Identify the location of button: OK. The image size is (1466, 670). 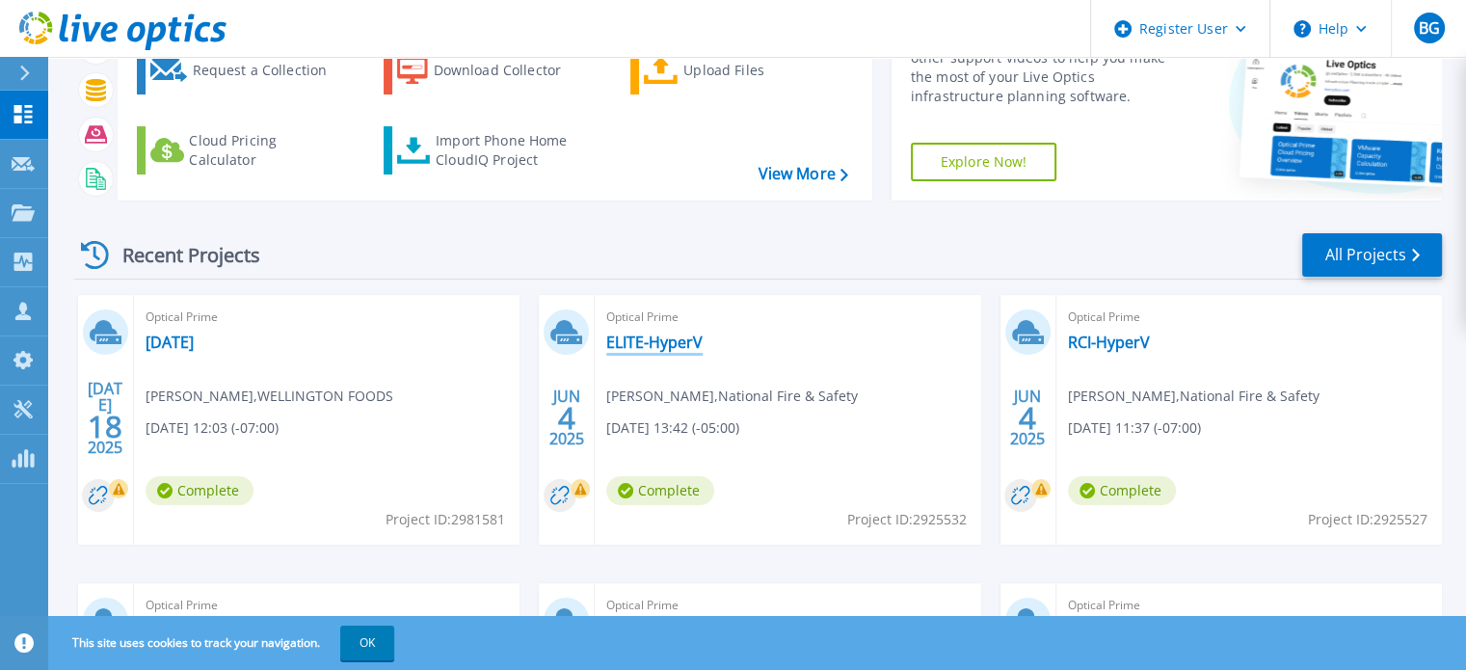
(367, 643).